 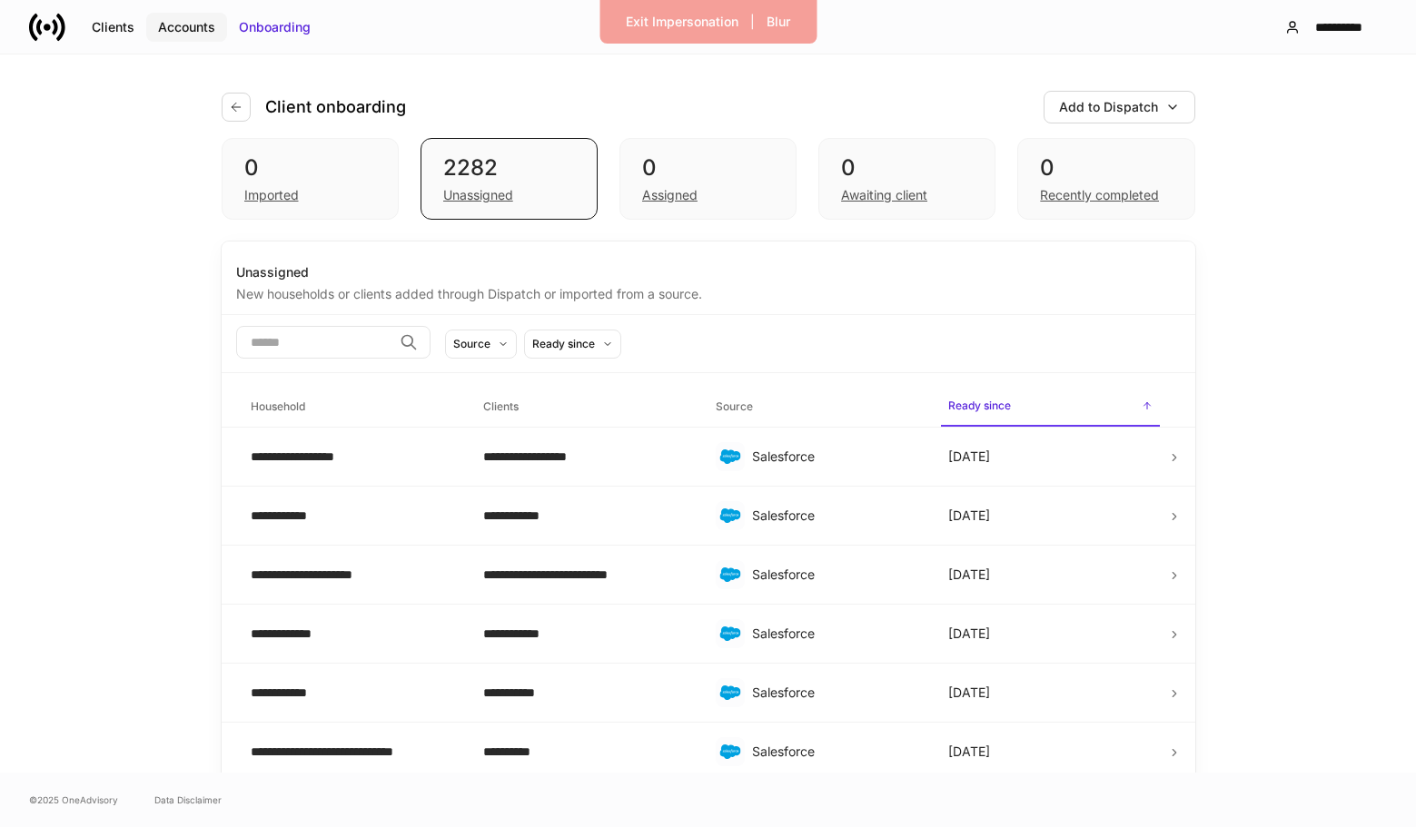 What do you see at coordinates (1105, 179) in the screenshot?
I see `div: 0Recently completed` at bounding box center [1105, 179].